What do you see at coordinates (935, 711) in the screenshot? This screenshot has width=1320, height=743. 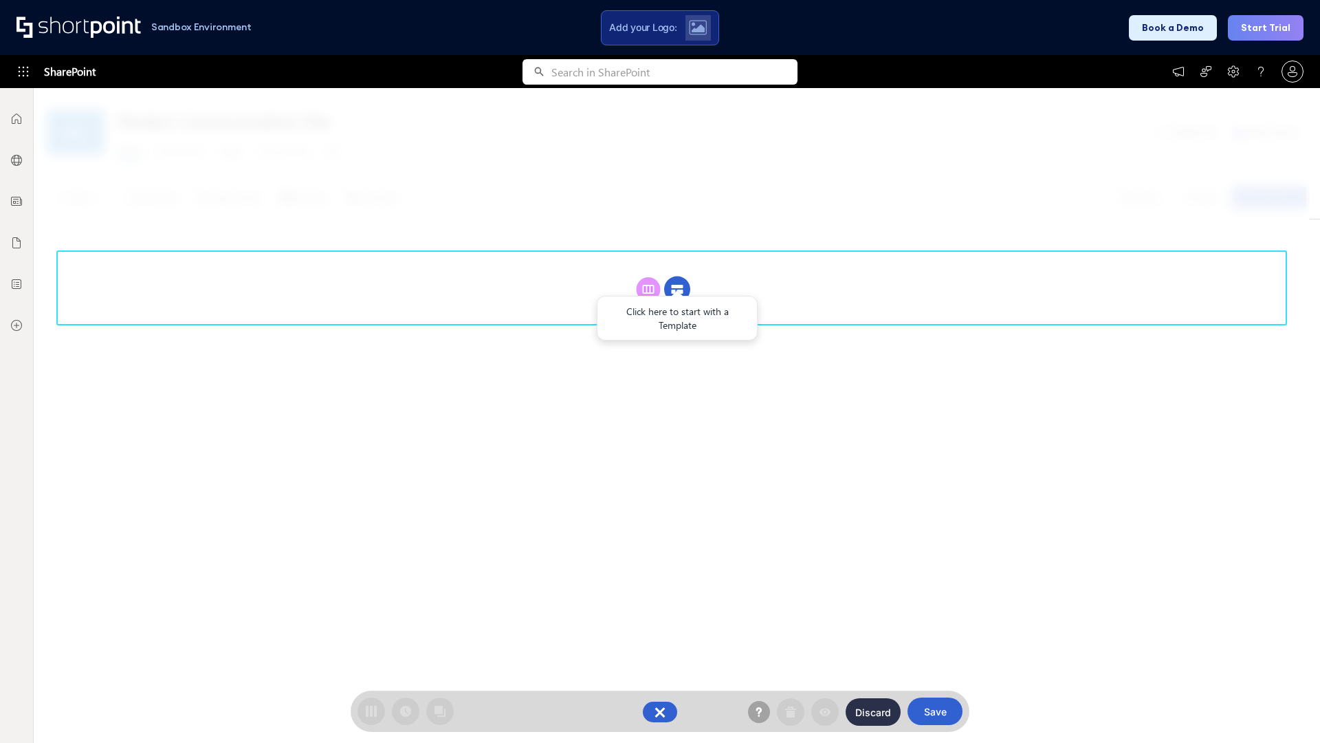 I see `button: Save` at bounding box center [935, 711].